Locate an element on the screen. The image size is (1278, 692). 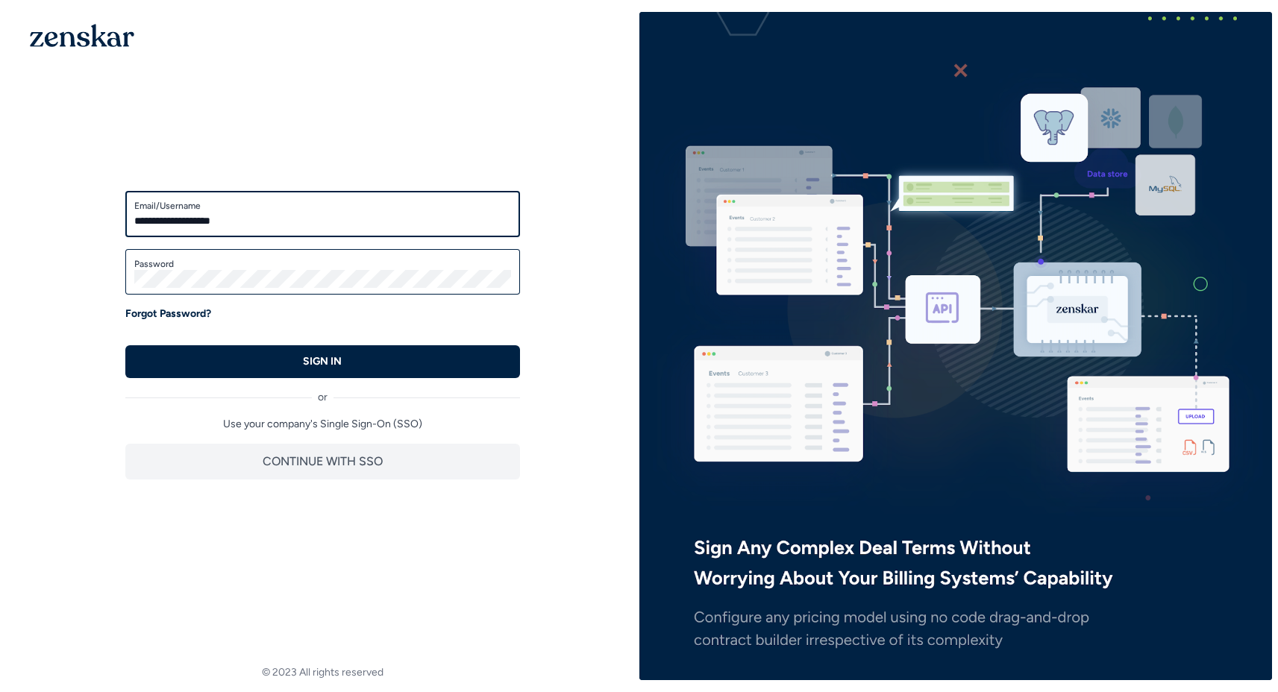
button: CONTINUE WITH SSO is located at coordinates (322, 462).